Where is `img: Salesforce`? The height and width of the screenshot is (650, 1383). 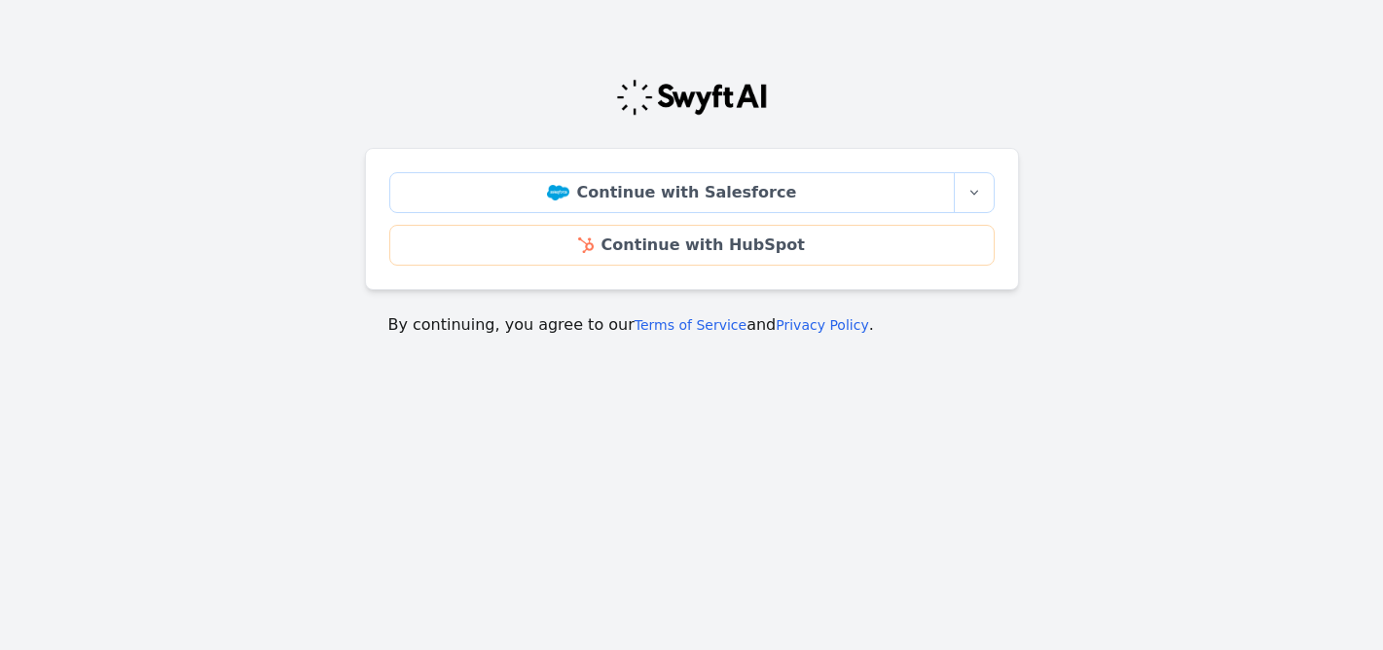
img: Salesforce is located at coordinates (558, 193).